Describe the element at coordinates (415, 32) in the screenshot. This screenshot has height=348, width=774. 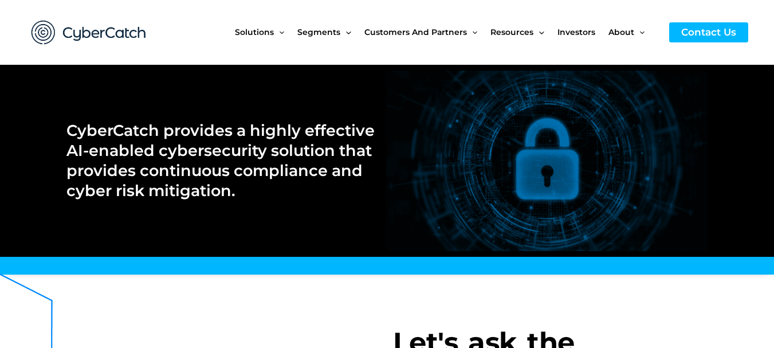
I see `span: Customers and Partners` at that location.